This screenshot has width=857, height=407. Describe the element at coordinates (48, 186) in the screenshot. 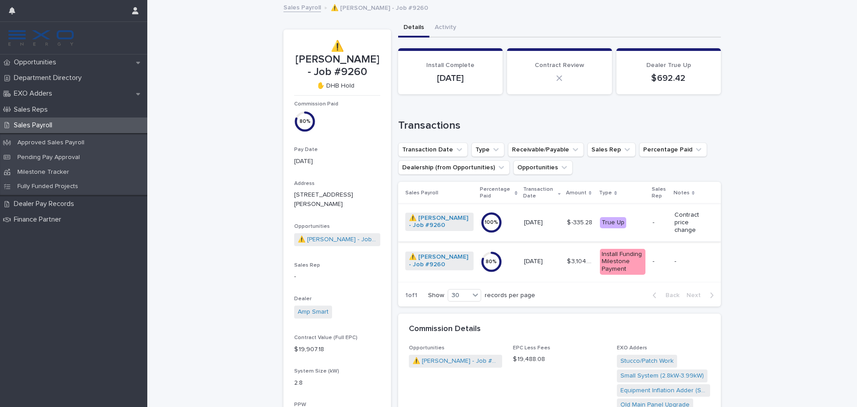

I see `p: Fully Funded Projects` at that location.